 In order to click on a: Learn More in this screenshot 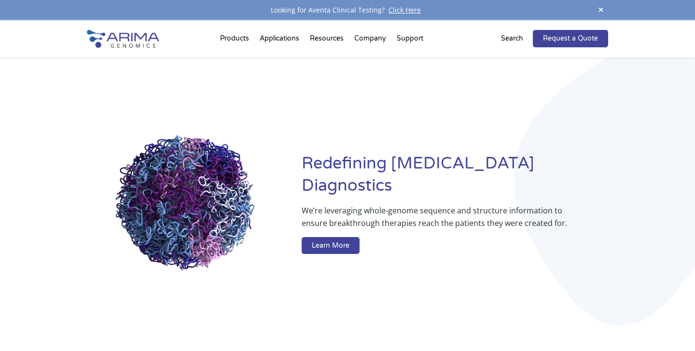, I will do `click(330, 246)`.